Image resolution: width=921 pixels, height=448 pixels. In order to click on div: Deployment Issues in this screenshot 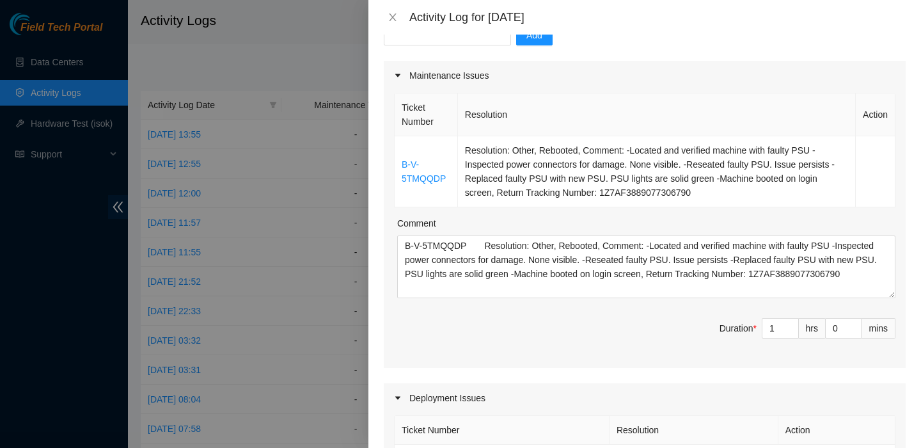, I will do `click(645, 398)`.